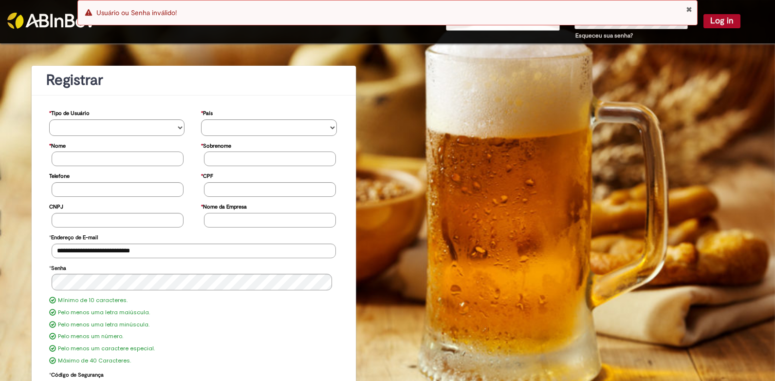  I want to click on label: Telefone, so click(59, 175).